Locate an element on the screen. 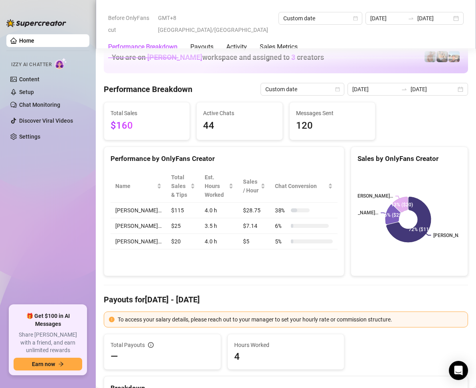 The height and width of the screenshot is (388, 476). span: Messages Sent is located at coordinates (332, 113).